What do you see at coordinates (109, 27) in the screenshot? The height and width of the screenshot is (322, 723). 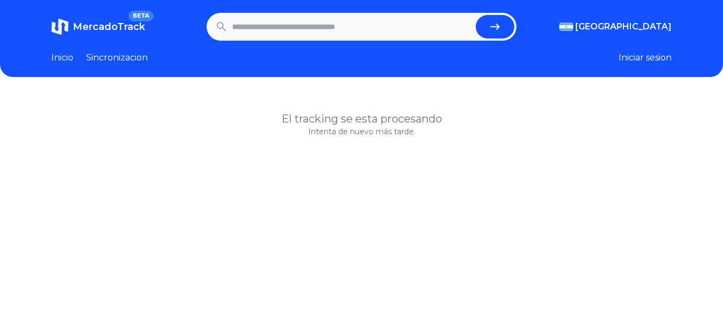 I see `span: MercadoTrack` at bounding box center [109, 27].